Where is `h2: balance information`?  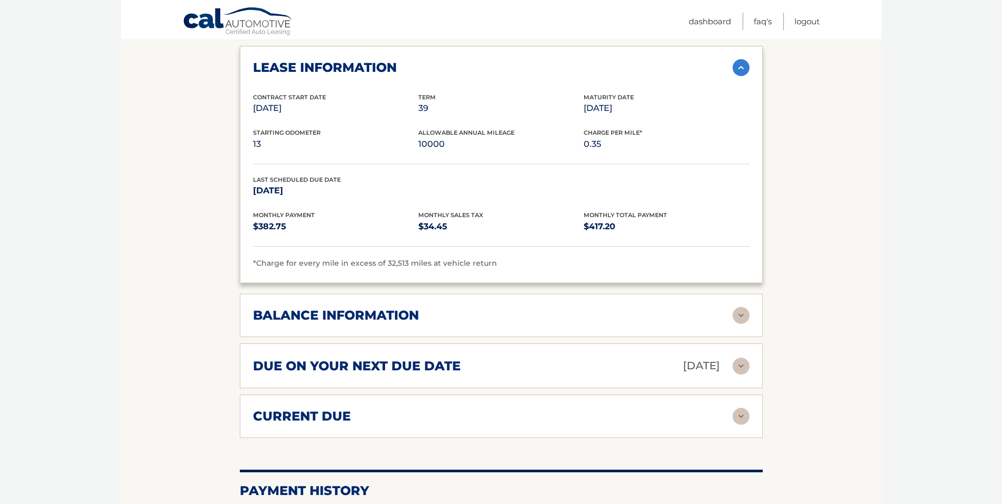
h2: balance information is located at coordinates (336, 315).